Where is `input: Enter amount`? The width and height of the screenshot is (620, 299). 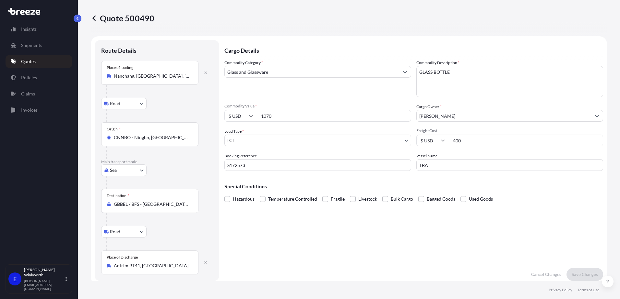
input: Enter amount is located at coordinates (526, 141).